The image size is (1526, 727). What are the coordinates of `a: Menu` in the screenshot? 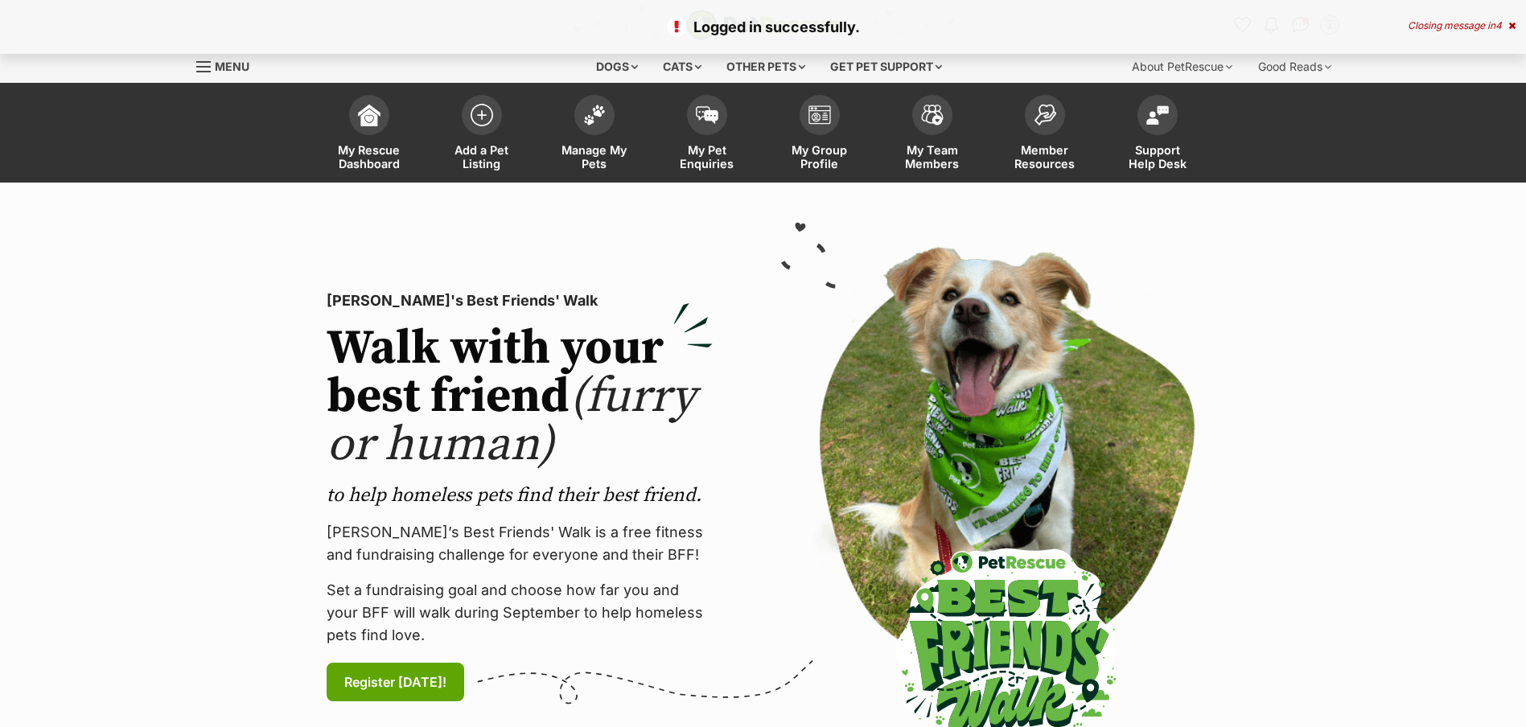 It's located at (228, 65).